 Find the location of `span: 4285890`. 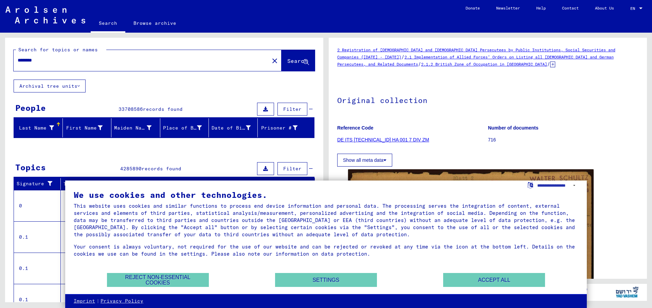

span: 4285890 is located at coordinates (131, 169).